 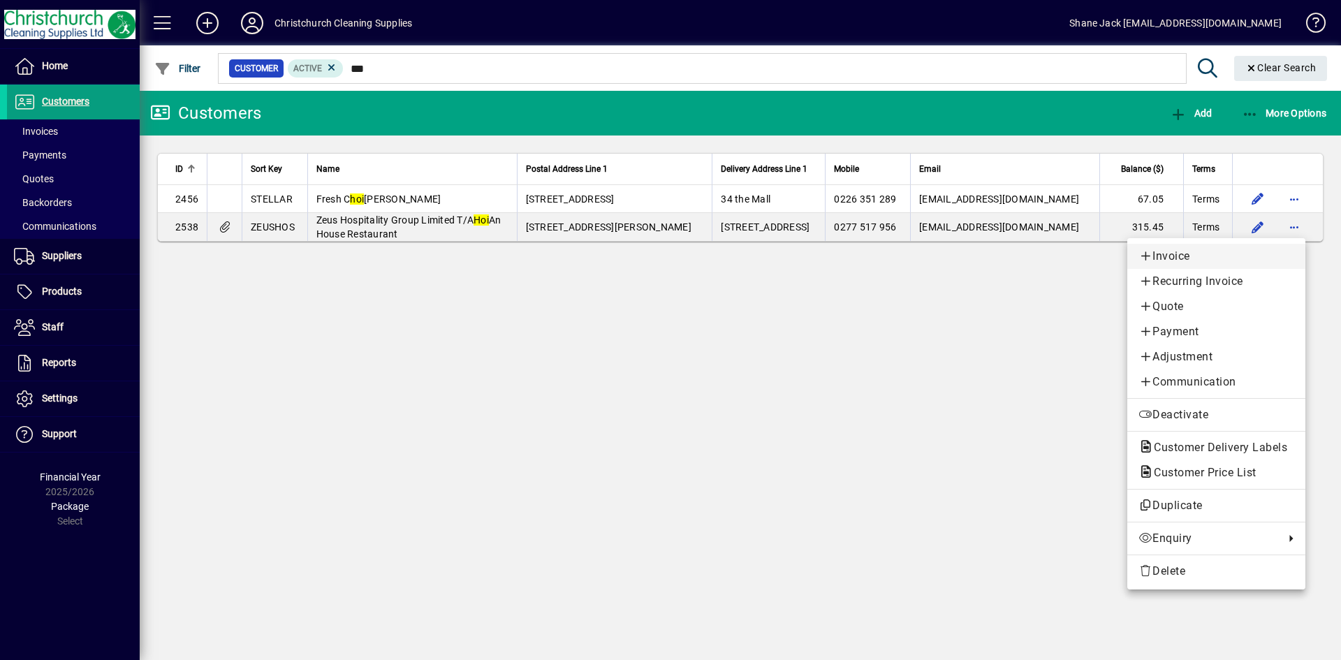 I want to click on span: Payment, so click(x=1216, y=332).